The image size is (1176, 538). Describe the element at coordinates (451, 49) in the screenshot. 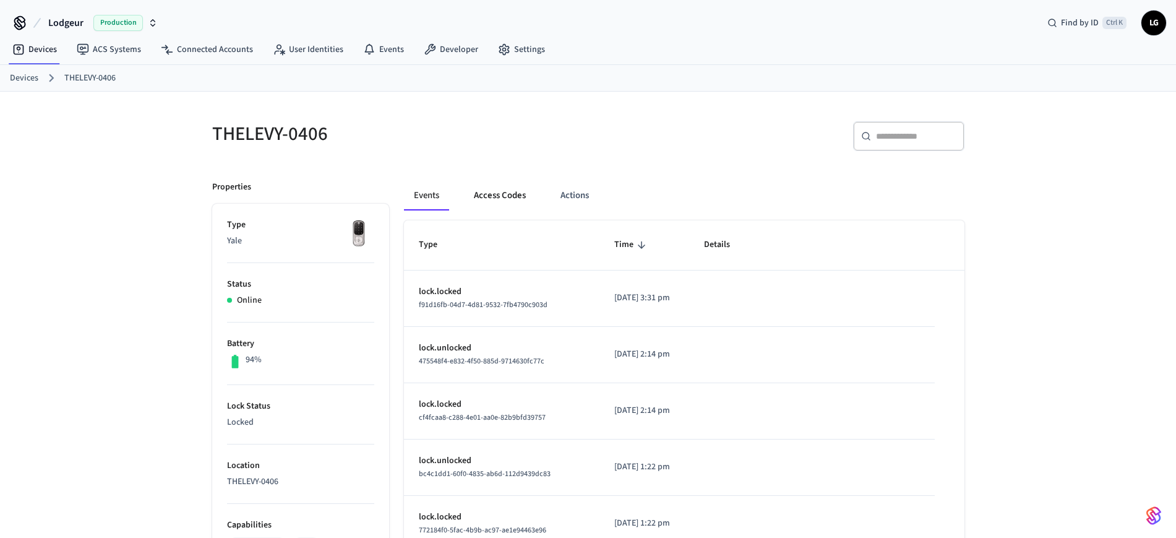

I see `a: Developer` at that location.